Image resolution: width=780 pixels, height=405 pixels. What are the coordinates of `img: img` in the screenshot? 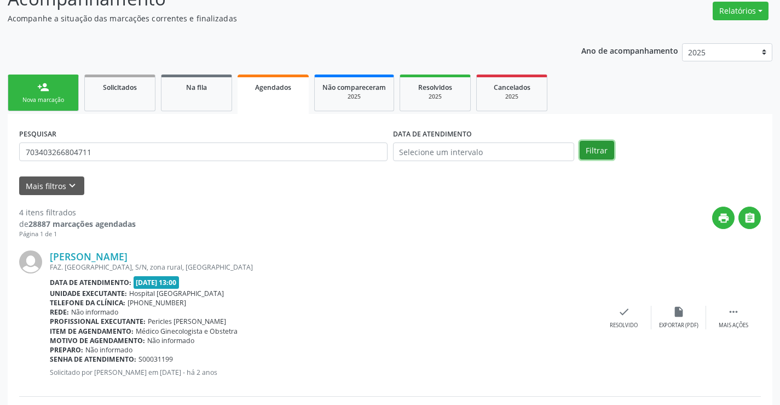 It's located at (31, 262).